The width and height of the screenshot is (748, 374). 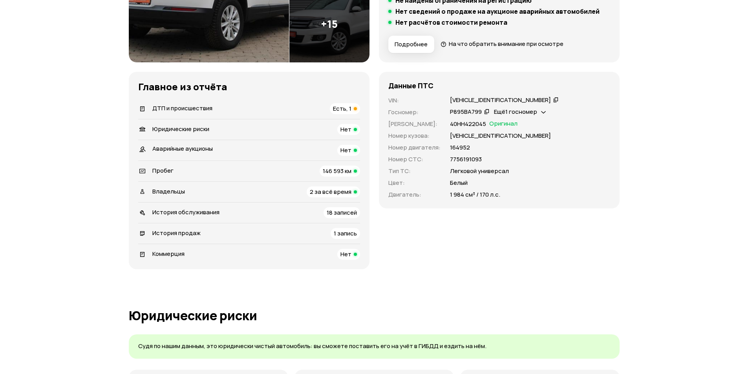 I want to click on p: 1 984 см³ / 170 л.с., so click(x=475, y=195).